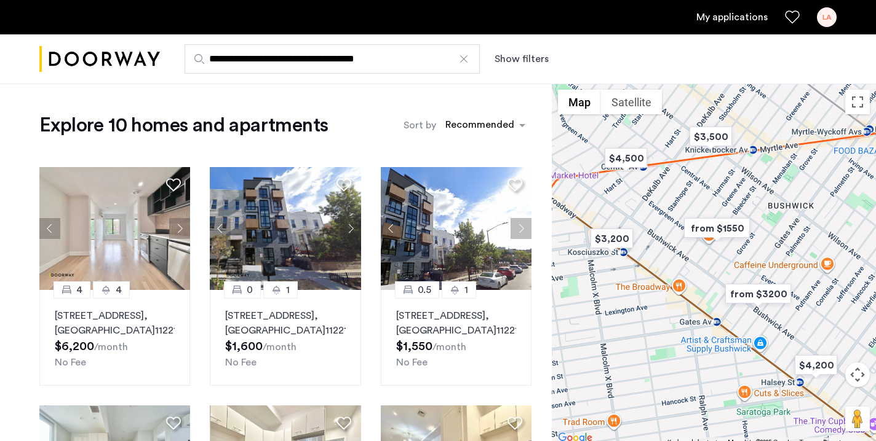 This screenshot has width=876, height=441. Describe the element at coordinates (100, 59) in the screenshot. I see `a: Cazamio logo` at that location.